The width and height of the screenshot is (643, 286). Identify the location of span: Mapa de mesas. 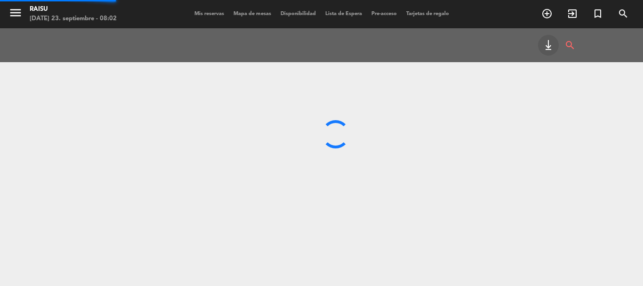
(252, 14).